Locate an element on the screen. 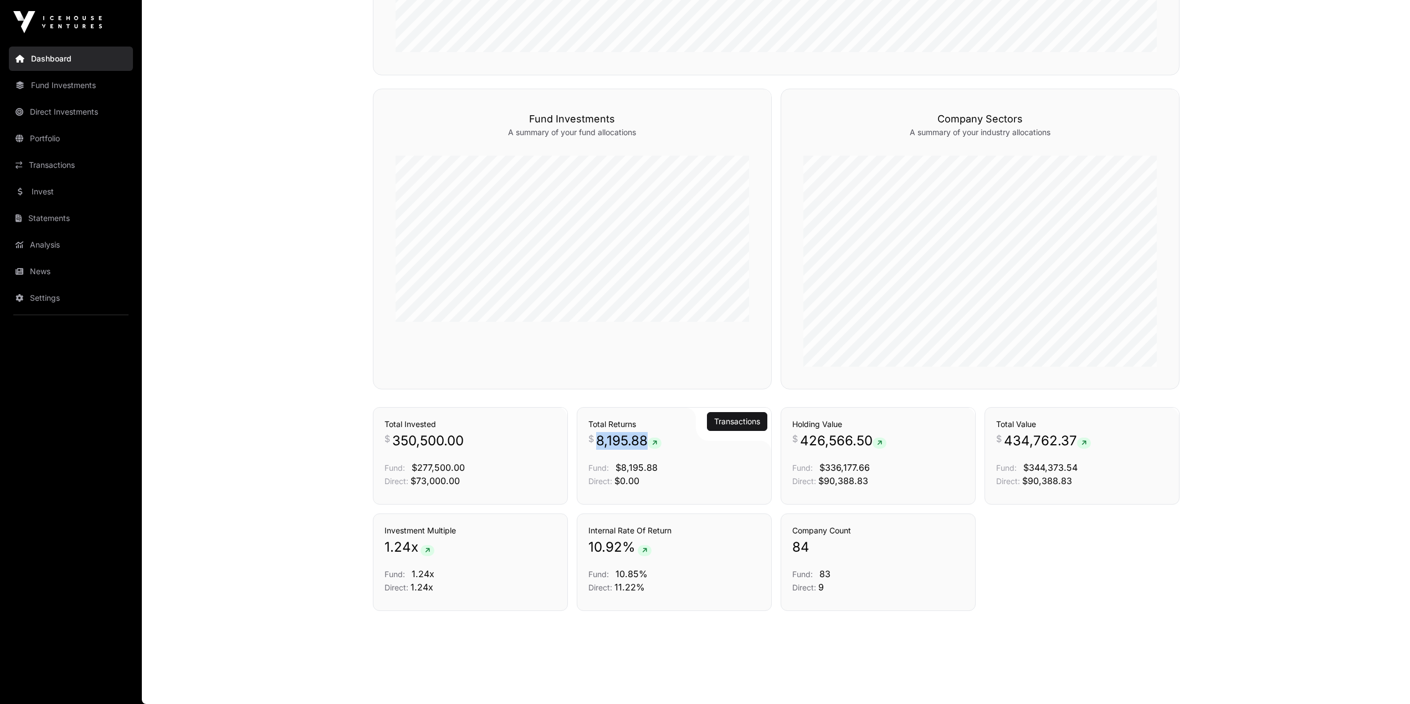 This screenshot has width=1410, height=704. span: $73,000.00 is located at coordinates (435, 481).